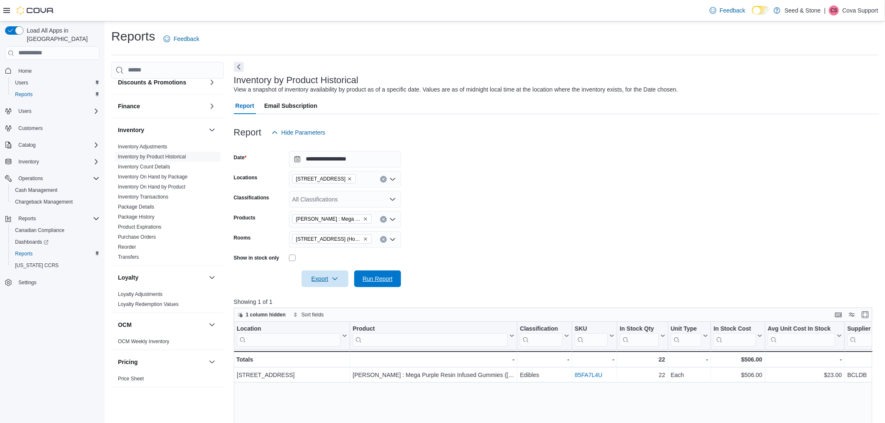 Image resolution: width=885 pixels, height=423 pixels. Describe the element at coordinates (28, 162) in the screenshot. I see `span: Inventory` at that location.